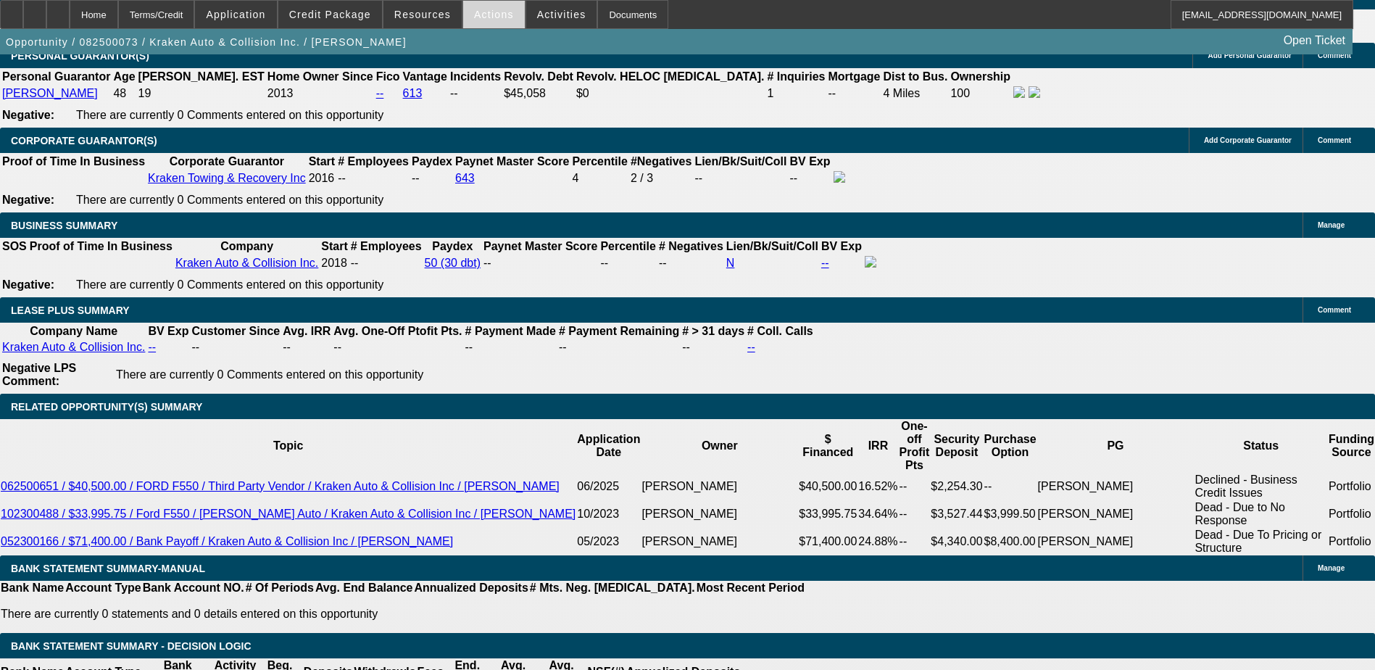 The height and width of the screenshot is (670, 1375). Describe the element at coordinates (108, 568) in the screenshot. I see `span: BANK STATEMENT SUMMARY-MANUAL` at that location.